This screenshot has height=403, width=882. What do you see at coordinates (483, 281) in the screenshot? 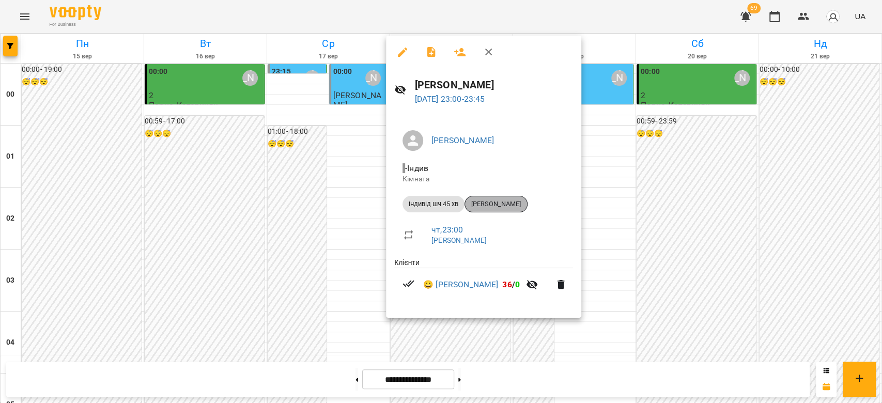
I see `ul: Клієнти` at bounding box center [483, 281].